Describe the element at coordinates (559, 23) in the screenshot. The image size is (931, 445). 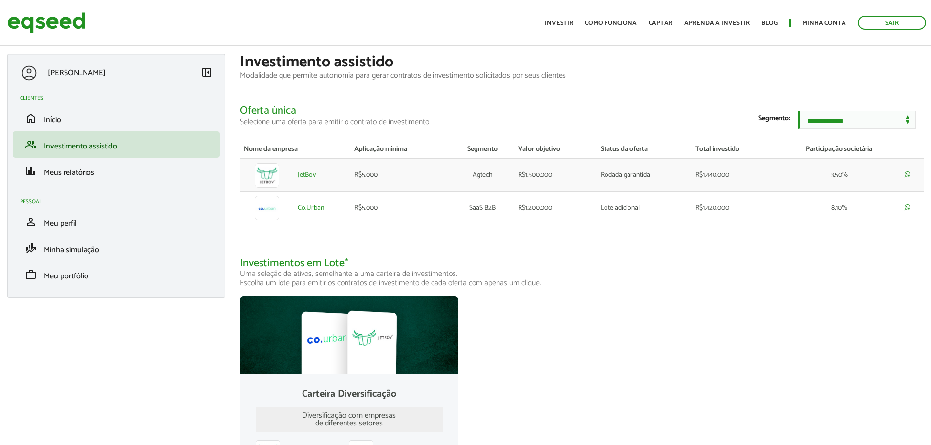
I see `a: Investir` at that location.